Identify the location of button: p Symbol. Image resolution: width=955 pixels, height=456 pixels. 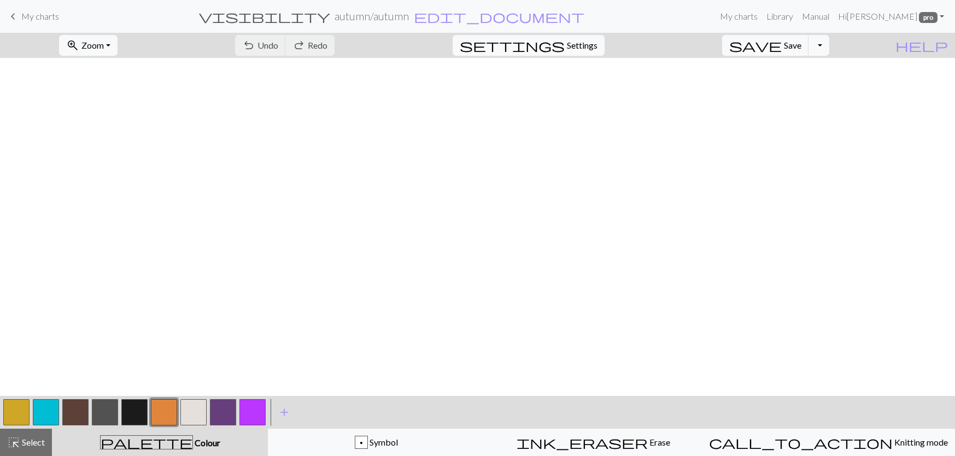
(376, 442).